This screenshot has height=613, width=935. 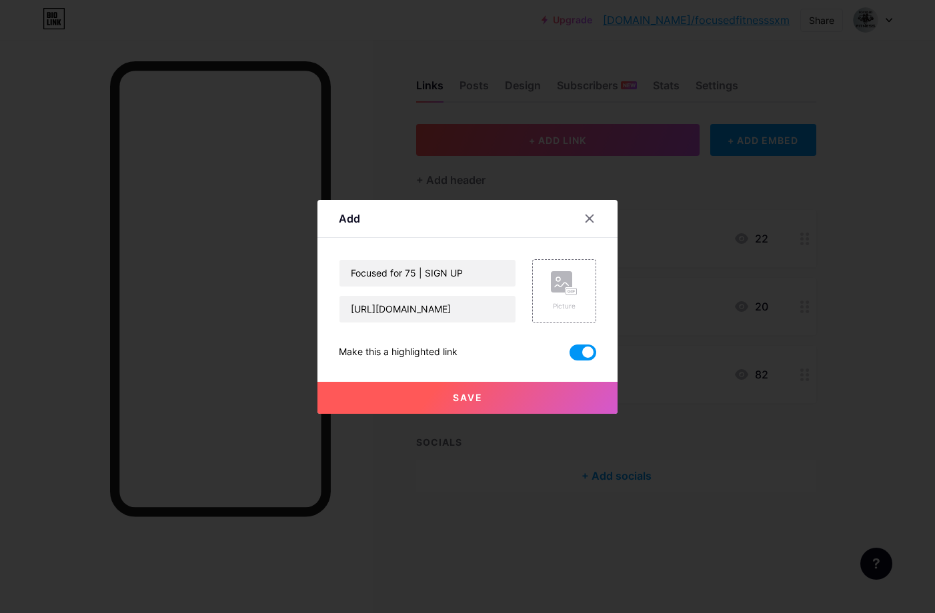 What do you see at coordinates (427, 309) in the screenshot?
I see `input: URL` at bounding box center [427, 309].